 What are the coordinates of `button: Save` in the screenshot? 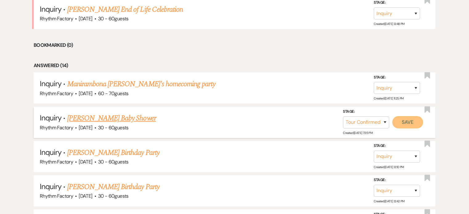 It's located at (407, 122).